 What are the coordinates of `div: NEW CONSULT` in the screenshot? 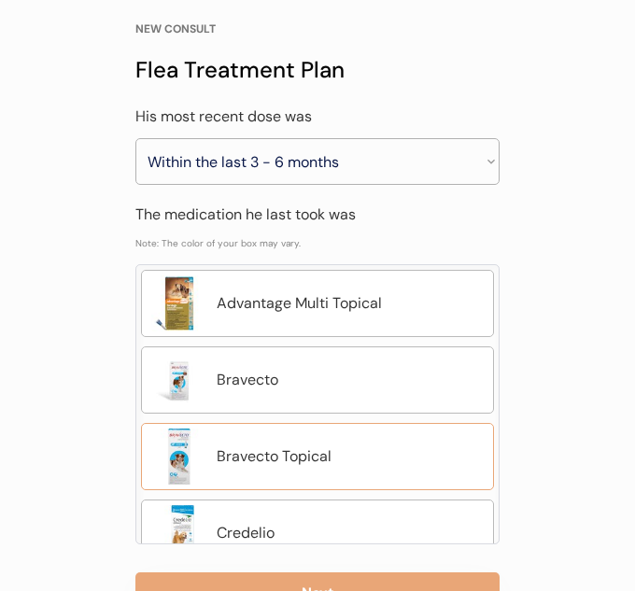 It's located at (317, 29).